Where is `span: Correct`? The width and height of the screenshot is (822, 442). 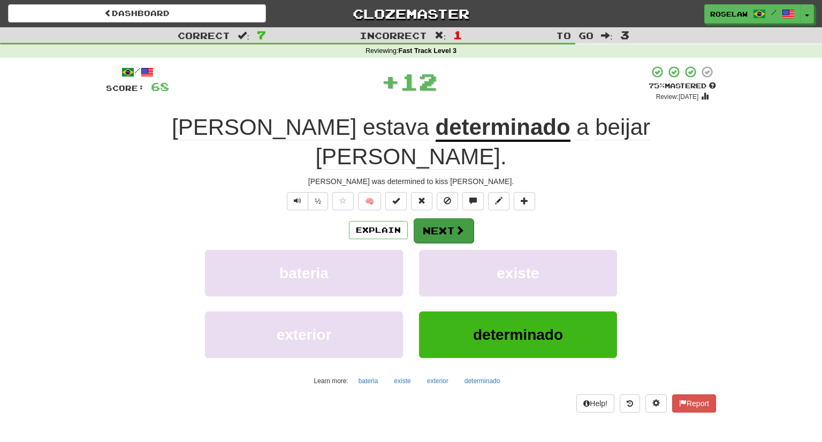
span: Correct is located at coordinates (204, 35).